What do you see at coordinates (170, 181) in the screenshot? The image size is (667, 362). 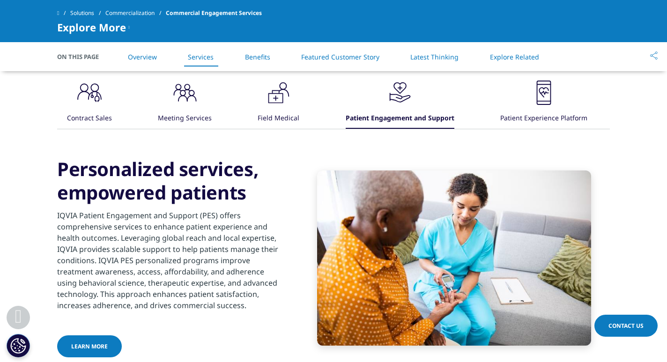 I see `h3: Personalized services, empowered patients` at bounding box center [170, 181].